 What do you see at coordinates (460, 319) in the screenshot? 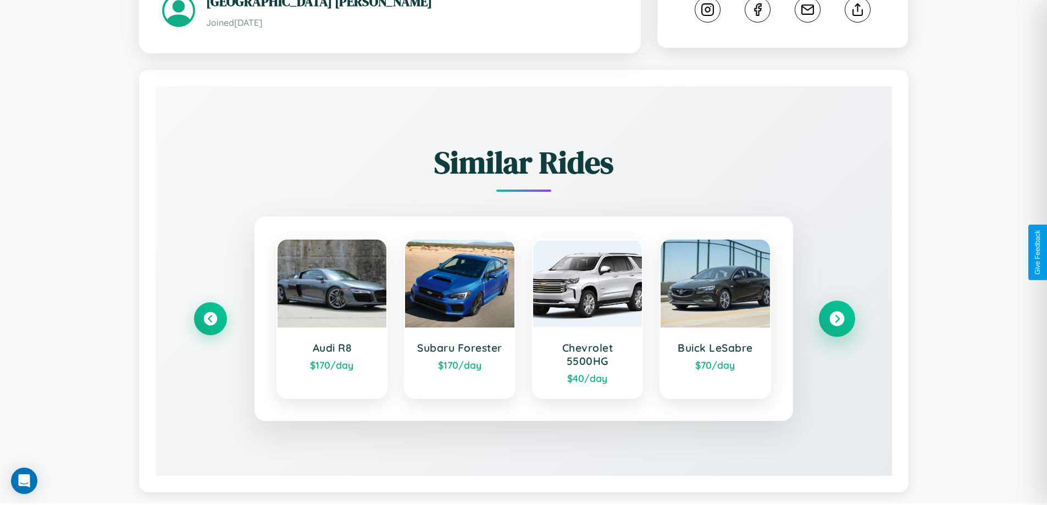
I see `a: Subaru Forester$170/day` at bounding box center [460, 319].